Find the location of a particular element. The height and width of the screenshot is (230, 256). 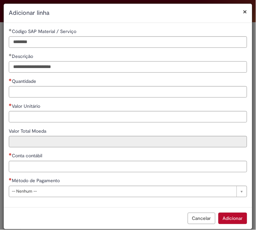

button: Adicionar is located at coordinates (232, 219).